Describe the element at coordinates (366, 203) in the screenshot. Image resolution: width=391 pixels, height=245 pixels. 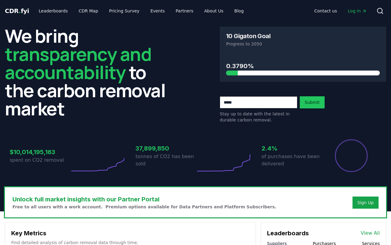
I see `div: Sign Up` at that location.